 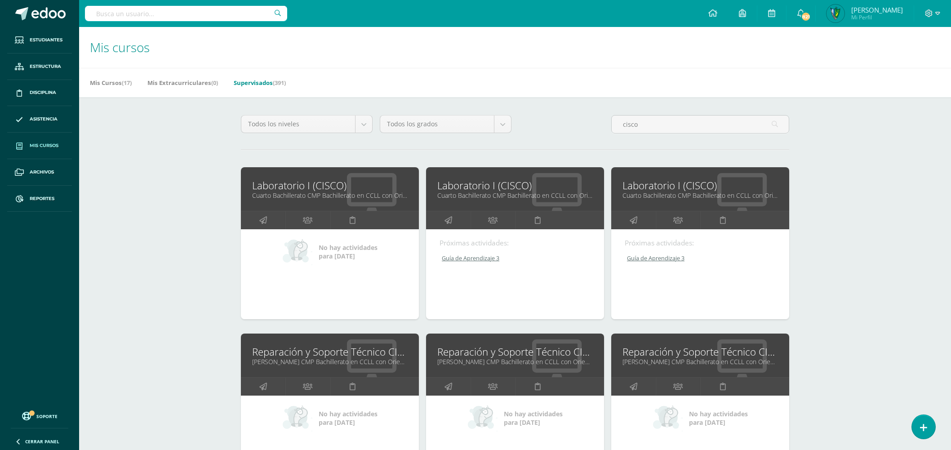 What do you see at coordinates (279, 83) in the screenshot?
I see `span: (391)` at bounding box center [279, 83].